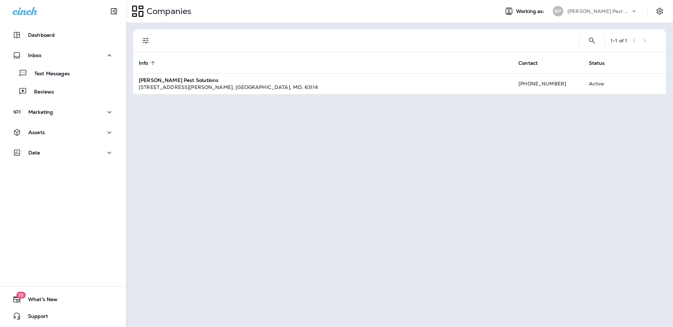 This screenshot has height=327, width=673. I want to click on button: Data, so click(63, 153).